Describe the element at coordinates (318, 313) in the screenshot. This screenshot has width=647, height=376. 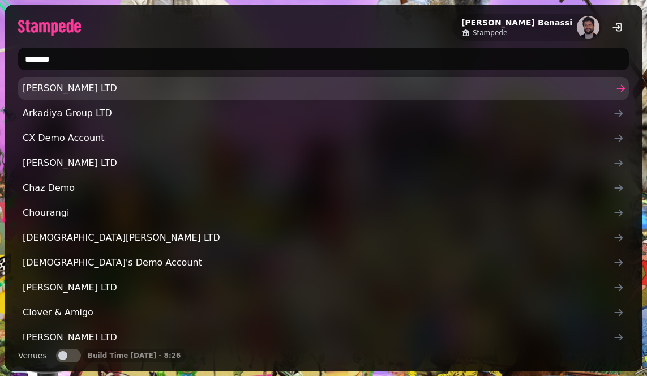
I see `span: Clover & Amigo` at that location.